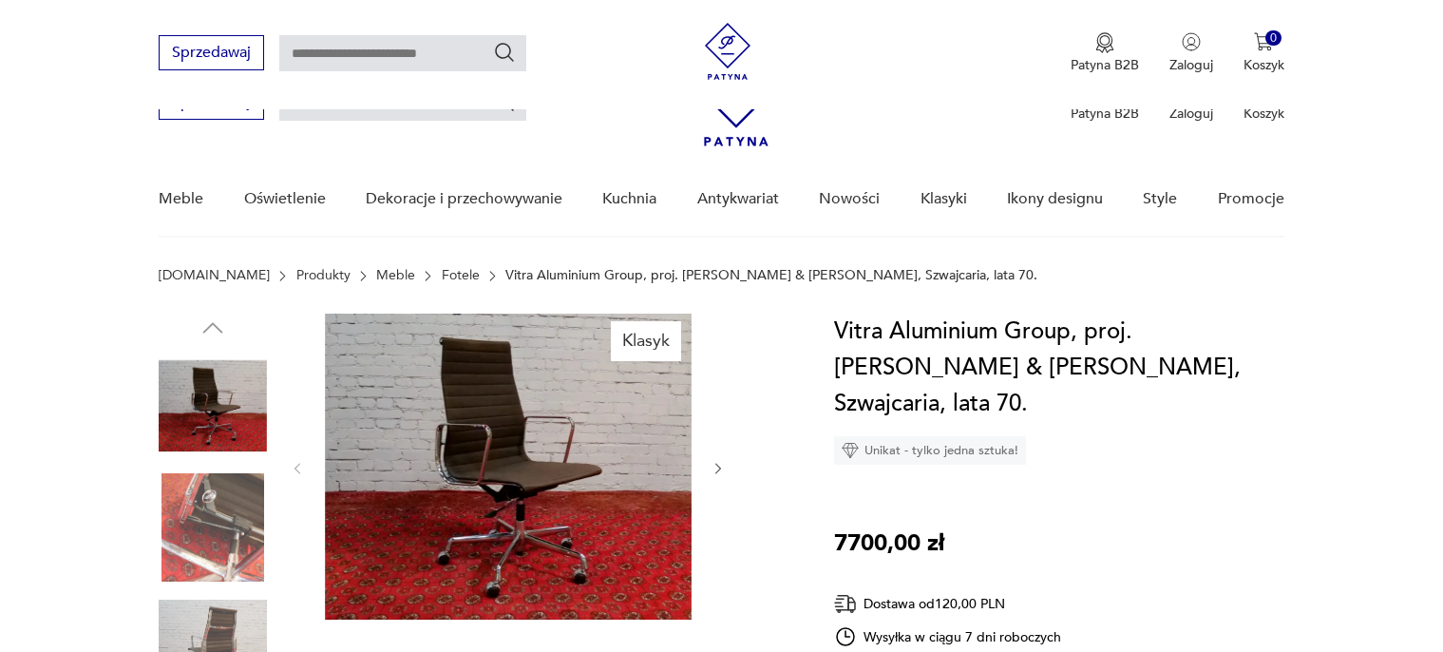  What do you see at coordinates (323, 275) in the screenshot?
I see `a: Produkty` at bounding box center [323, 275].